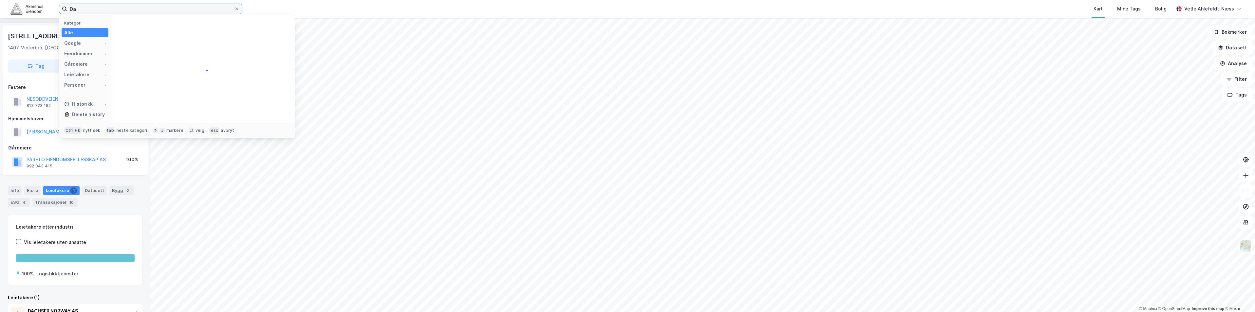 This screenshot has height=312, width=1255. Describe the element at coordinates (19, 203) in the screenshot. I see `div: ESG` at that location.